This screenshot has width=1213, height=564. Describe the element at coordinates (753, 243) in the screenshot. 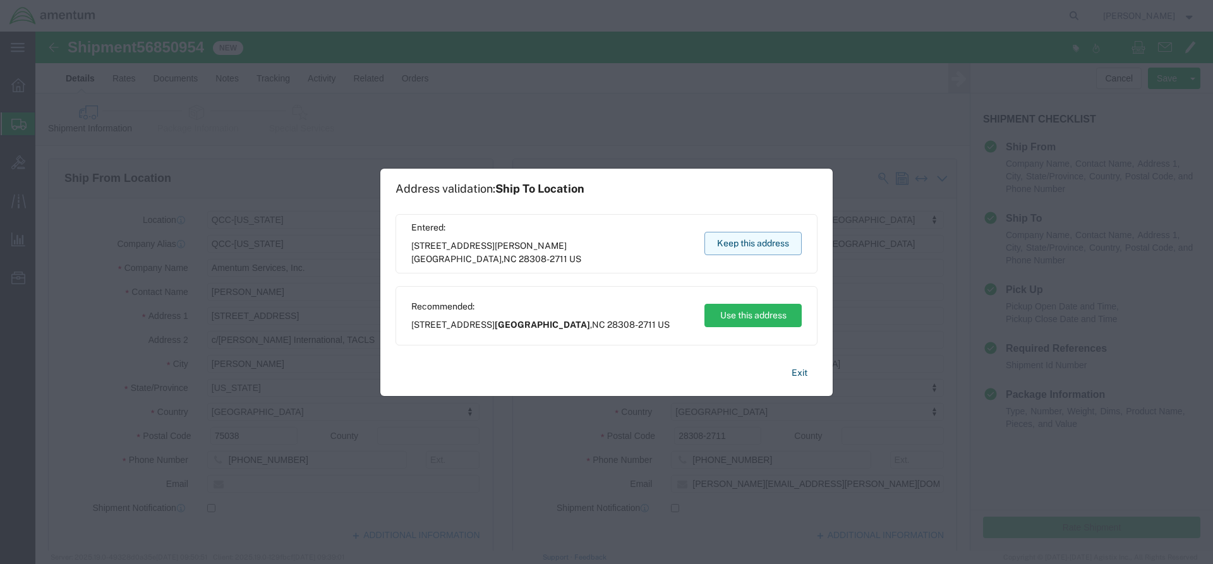

I see `button: Keep this address` at that location.